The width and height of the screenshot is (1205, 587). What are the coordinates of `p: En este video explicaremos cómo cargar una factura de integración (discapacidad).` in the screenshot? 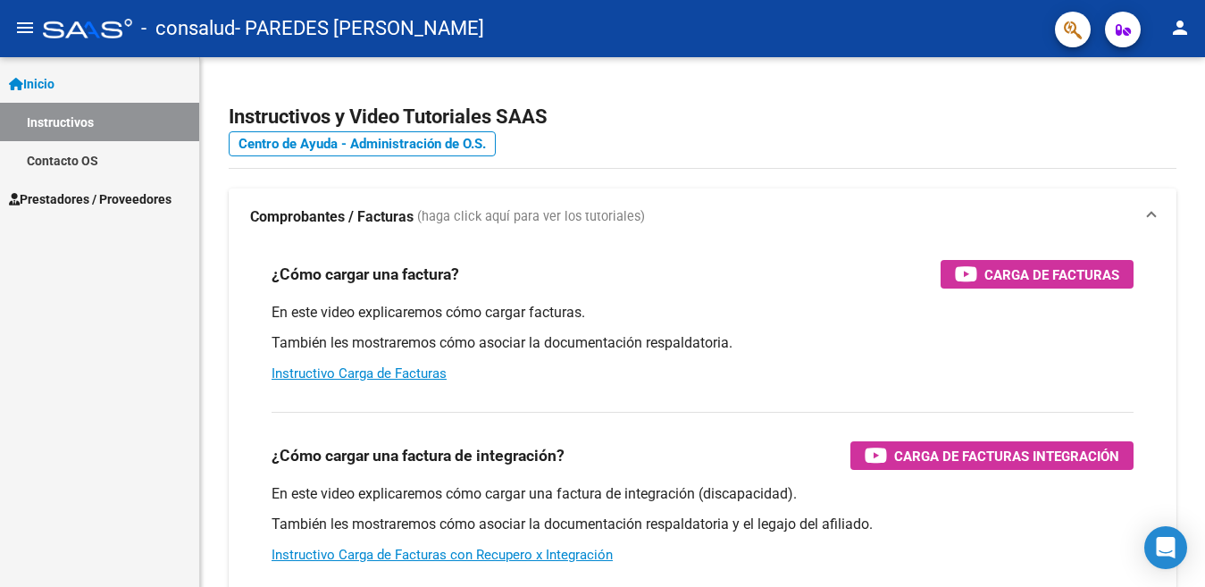 It's located at (702, 494).